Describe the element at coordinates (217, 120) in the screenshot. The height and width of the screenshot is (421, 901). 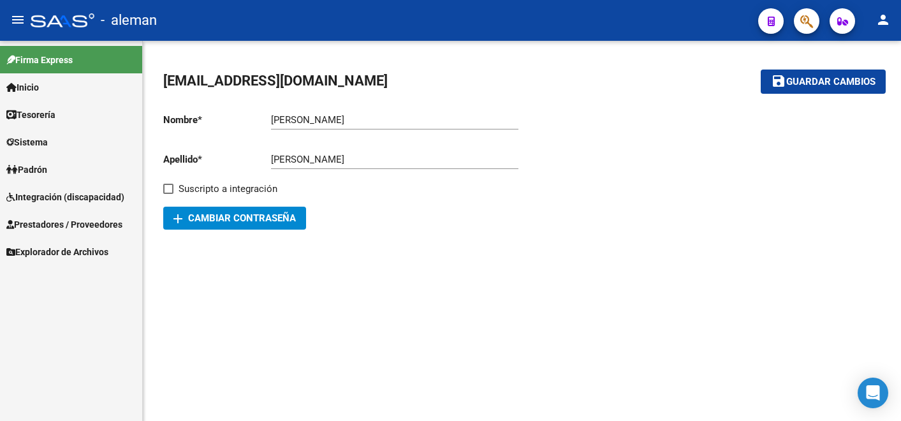
I see `p: Nombre` at that location.